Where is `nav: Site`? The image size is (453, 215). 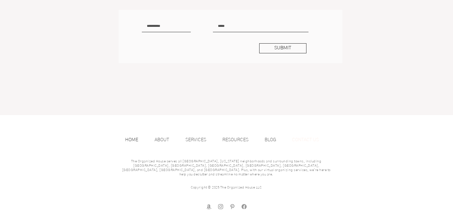
nav: Site is located at coordinates (227, 140).